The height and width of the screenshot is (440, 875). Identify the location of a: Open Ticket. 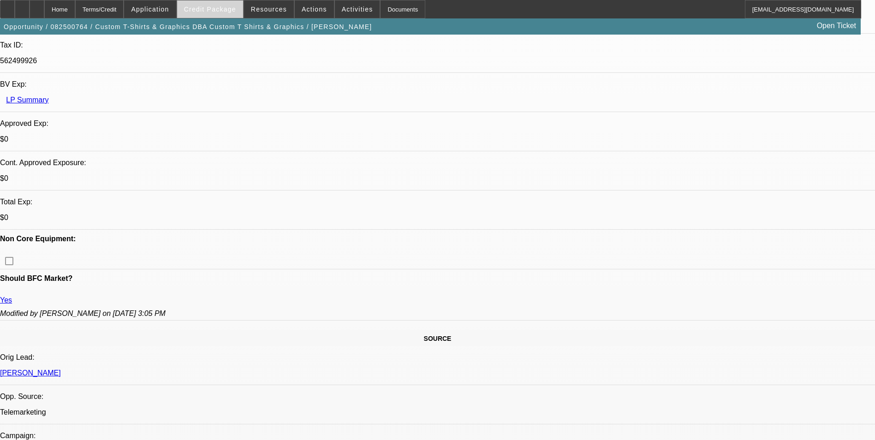
(837, 26).